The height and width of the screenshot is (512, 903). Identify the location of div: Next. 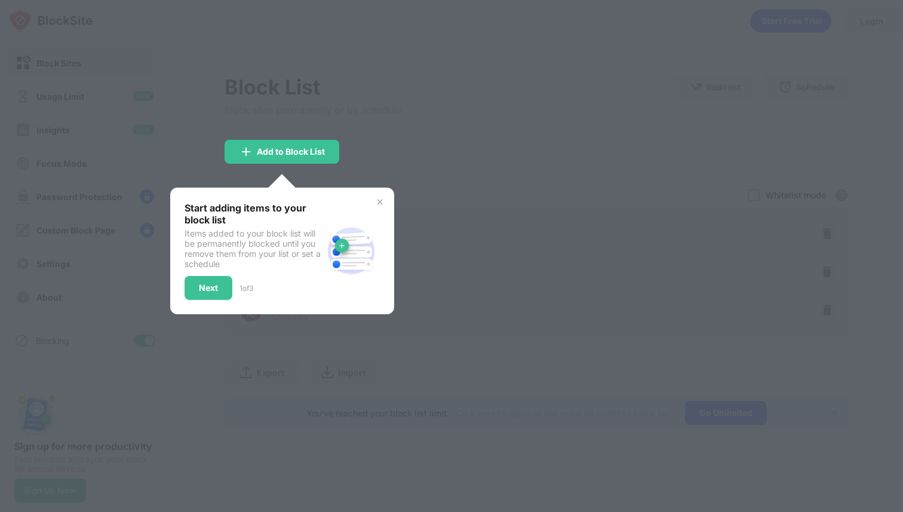
(208, 288).